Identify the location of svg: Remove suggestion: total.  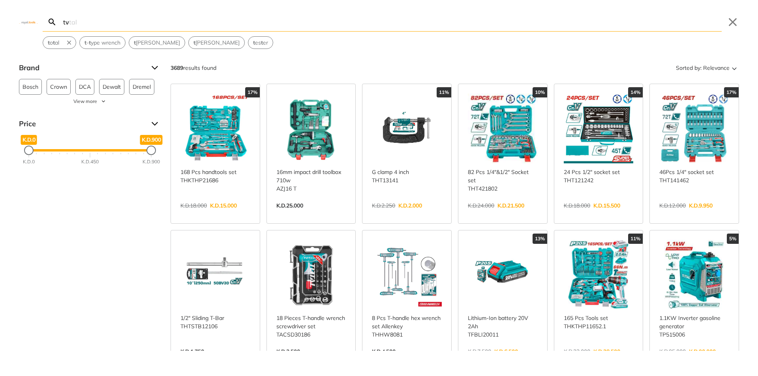
(69, 43).